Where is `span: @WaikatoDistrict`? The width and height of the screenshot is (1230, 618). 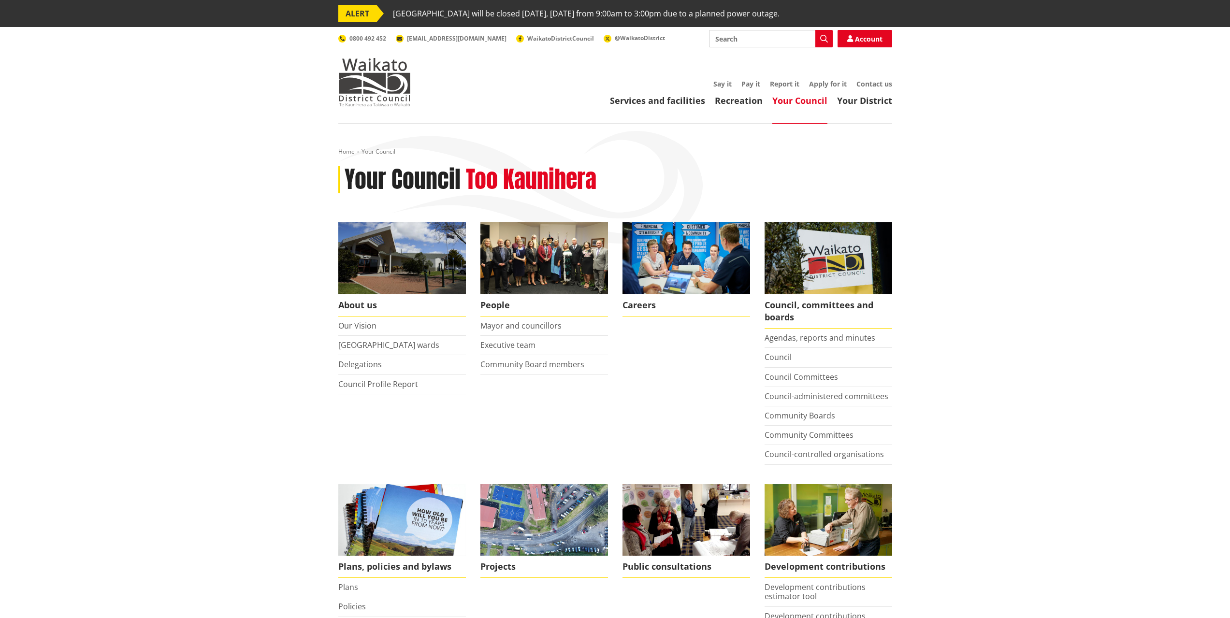
span: @WaikatoDistrict is located at coordinates (640, 38).